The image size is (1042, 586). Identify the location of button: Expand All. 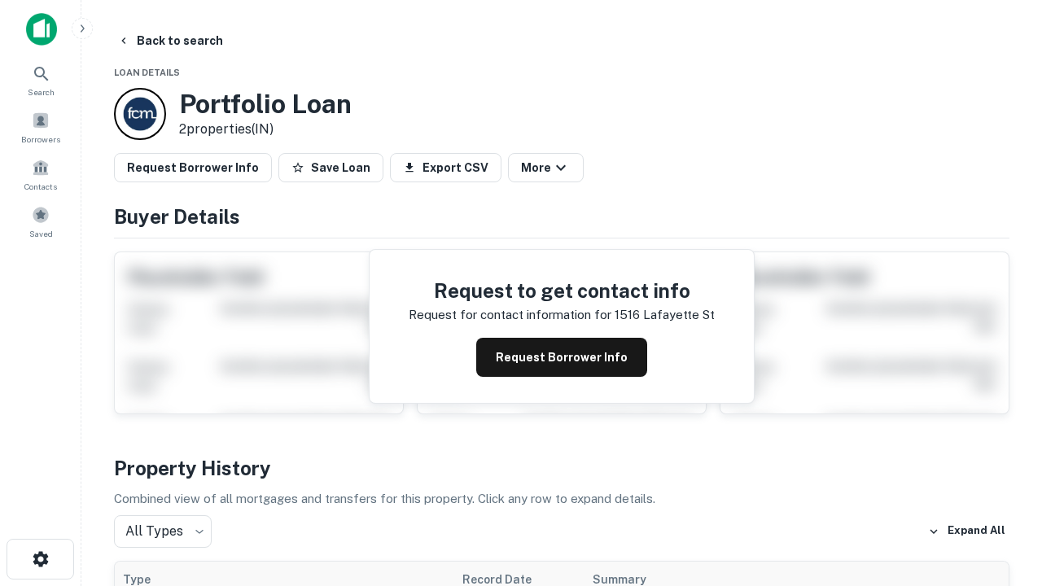
(967, 532).